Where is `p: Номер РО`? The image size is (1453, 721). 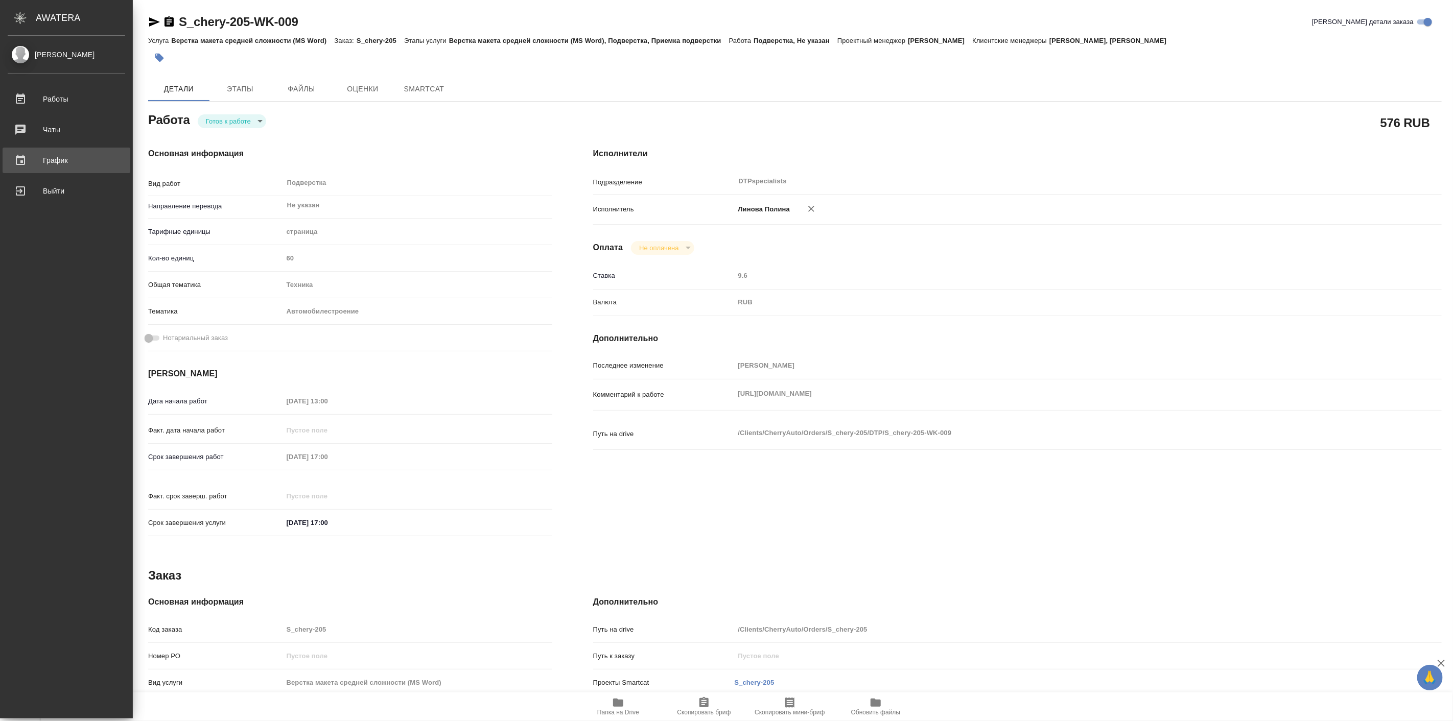
p: Номер РО is located at coordinates (216, 656).